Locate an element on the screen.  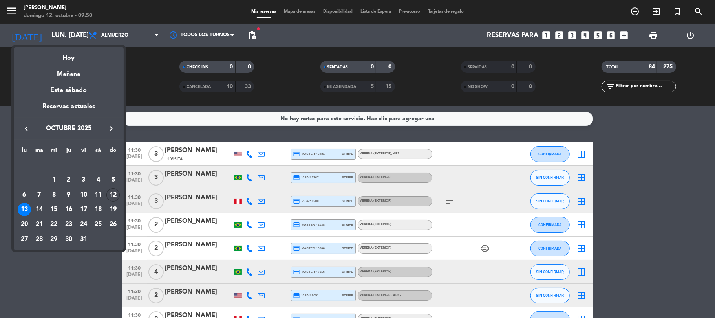
div: 16 is located at coordinates (69, 209).